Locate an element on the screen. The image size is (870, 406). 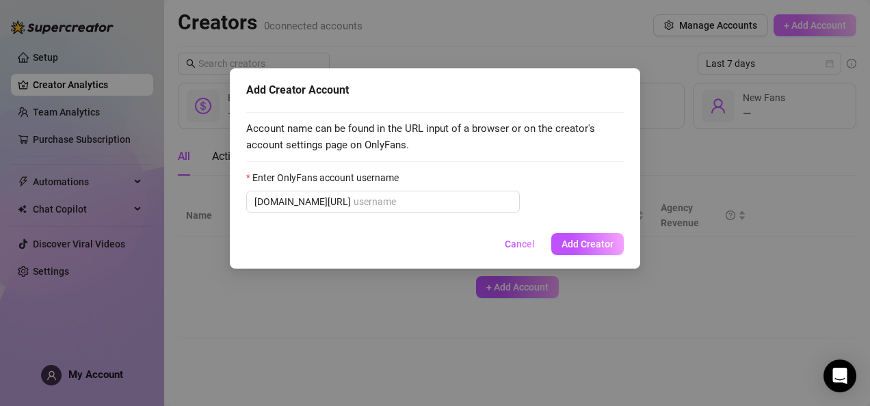
div: Add Creator Account is located at coordinates (435, 90).